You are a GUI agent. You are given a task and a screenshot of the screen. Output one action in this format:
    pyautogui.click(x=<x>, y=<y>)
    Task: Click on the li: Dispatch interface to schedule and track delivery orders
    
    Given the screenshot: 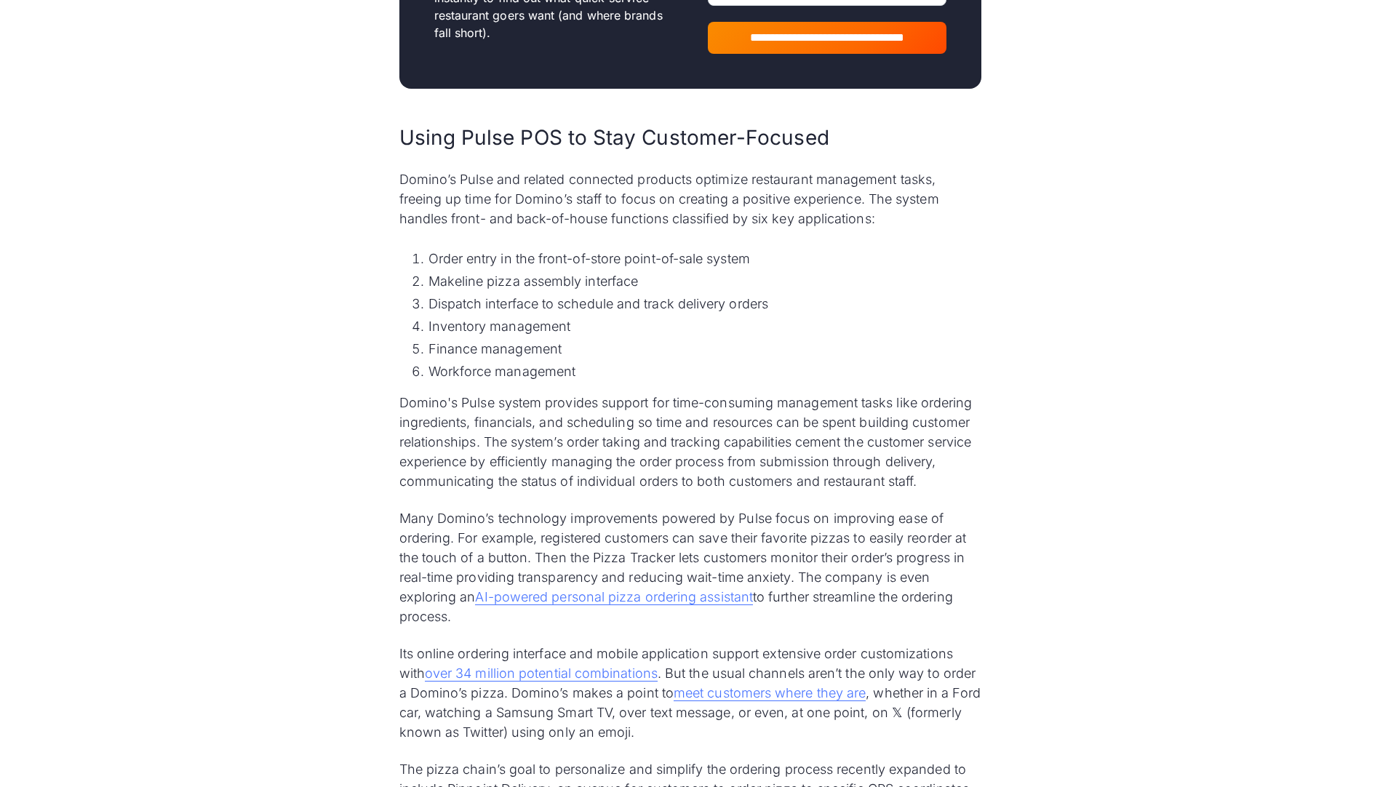 What is the action you would take?
    pyautogui.click(x=705, y=303)
    